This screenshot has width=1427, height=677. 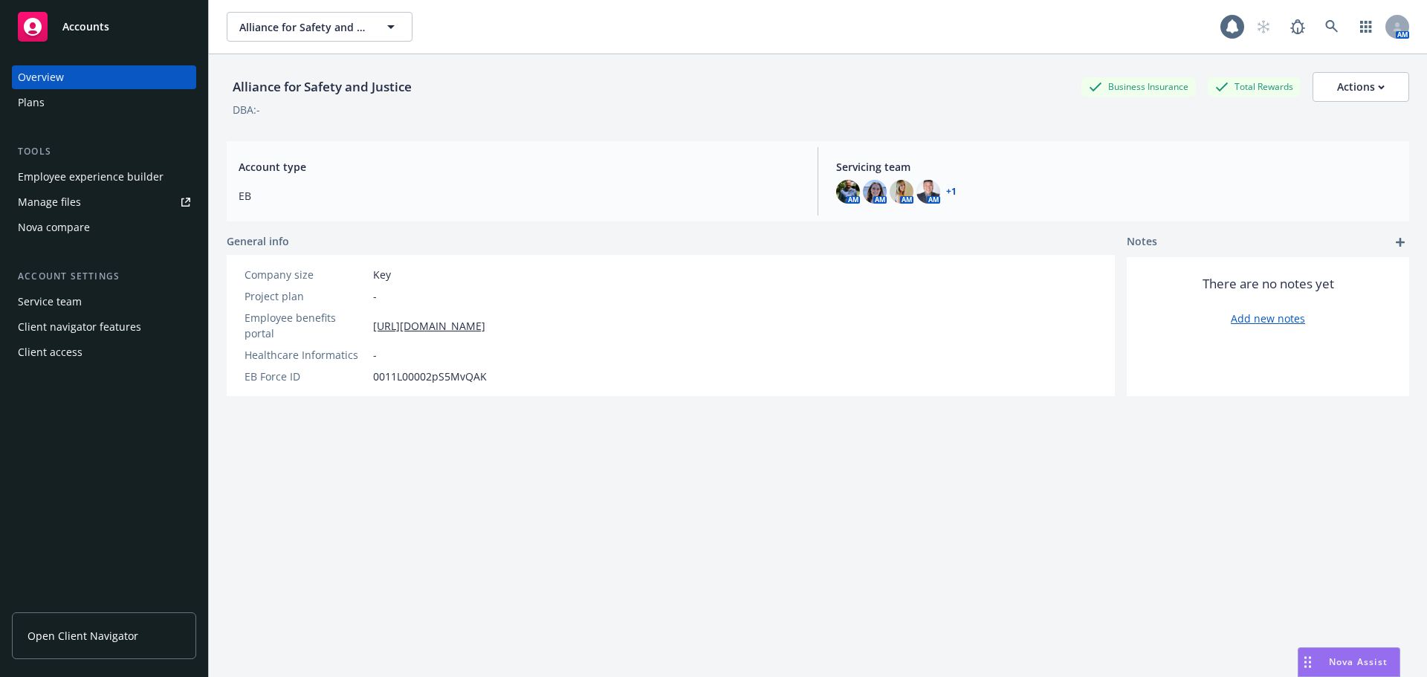 What do you see at coordinates (104, 227) in the screenshot?
I see `a: Nova compare` at bounding box center [104, 227].